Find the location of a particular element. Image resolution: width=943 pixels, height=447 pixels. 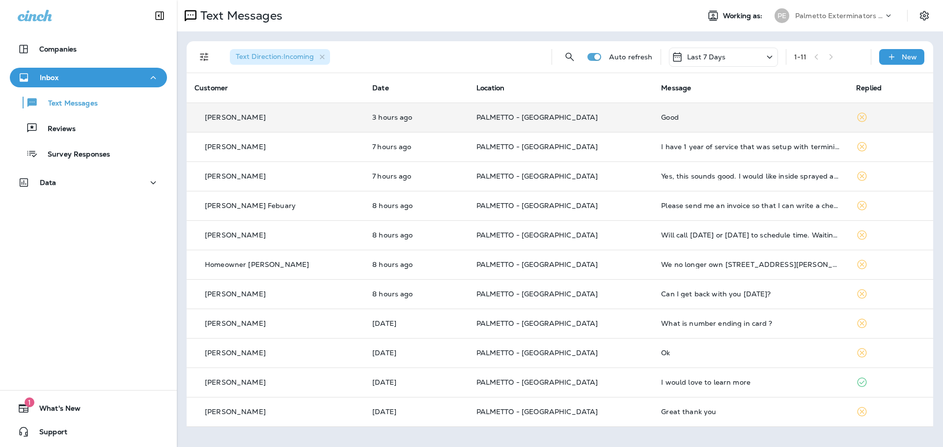

p: Oct 13, 2025 08:43 AM is located at coordinates (416, 206).